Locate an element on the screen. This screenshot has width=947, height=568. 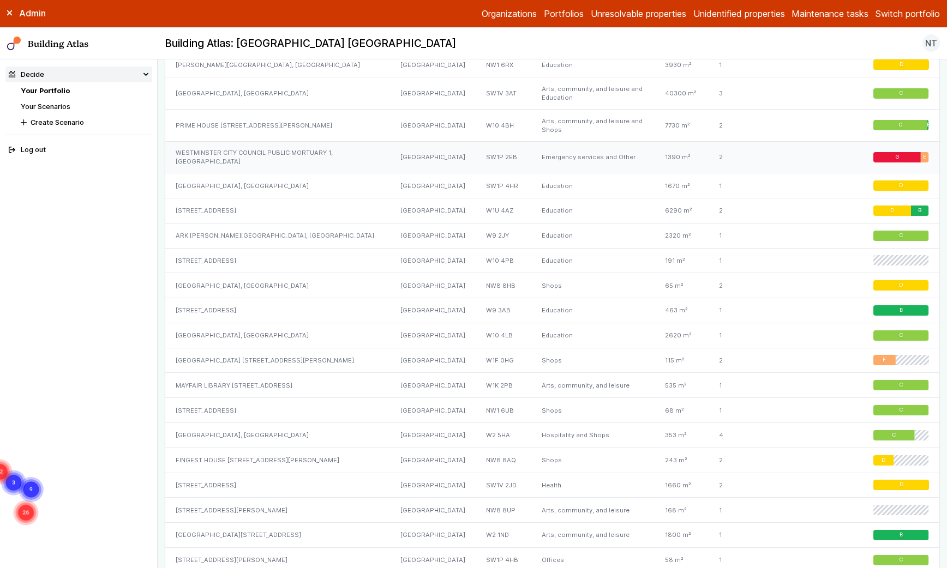
span: NT is located at coordinates (931, 43).